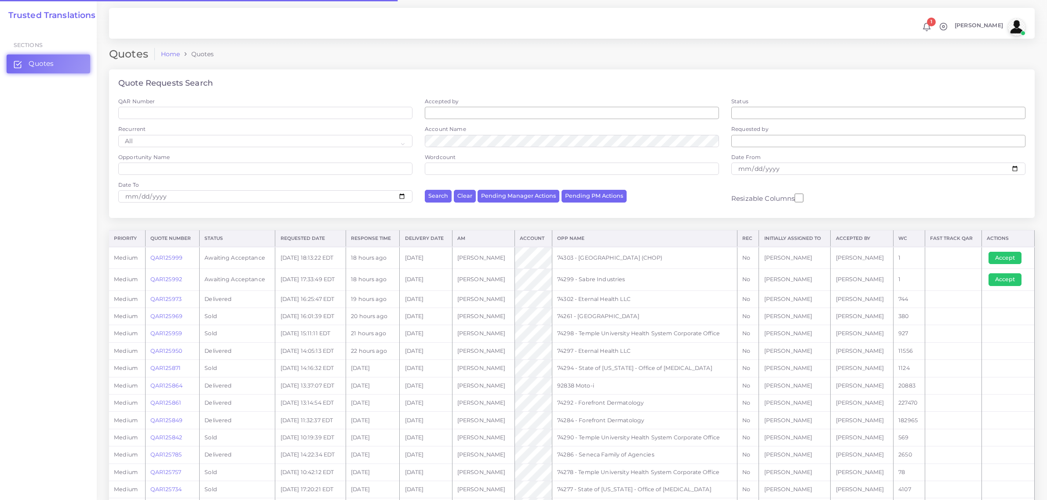 The image size is (1047, 500). What do you see at coordinates (166, 258) in the screenshot?
I see `a: QAR125999` at bounding box center [166, 258].